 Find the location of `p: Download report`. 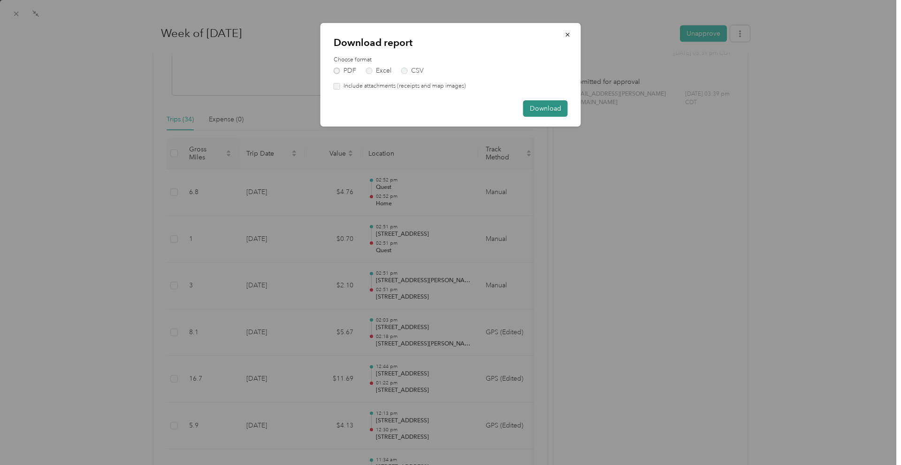

p: Download report is located at coordinates (450, 43).